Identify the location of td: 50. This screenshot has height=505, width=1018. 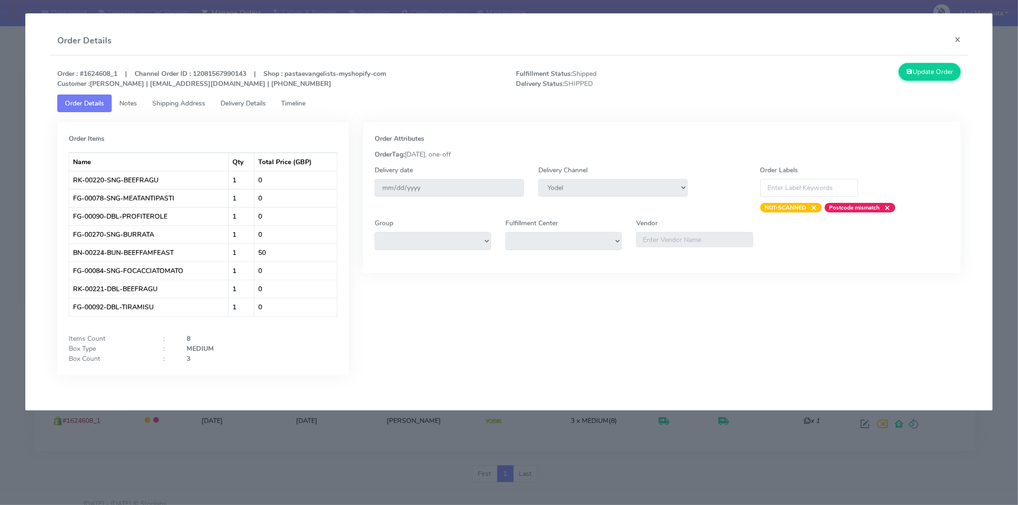
(295, 253).